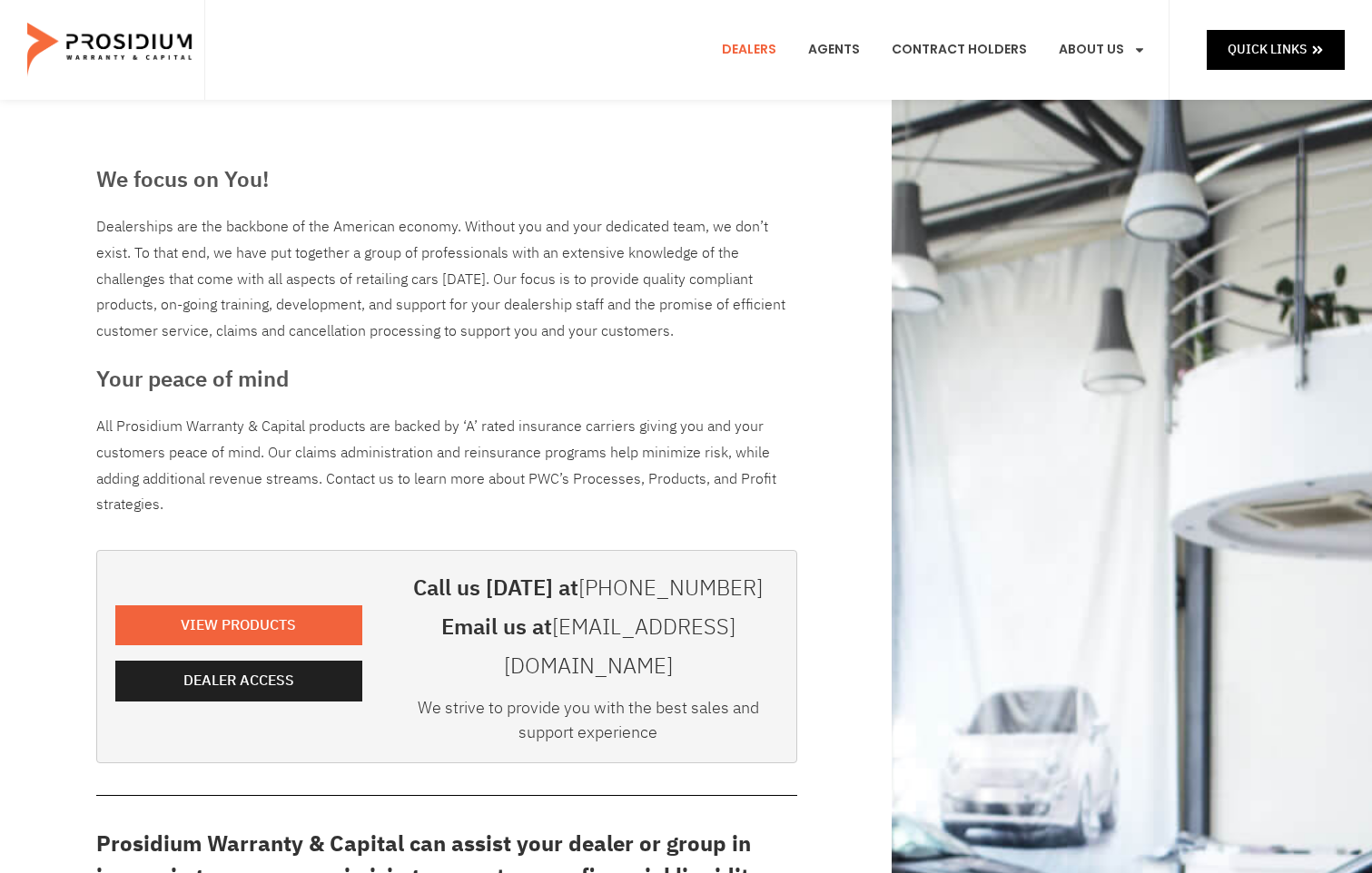 This screenshot has height=873, width=1372. Describe the element at coordinates (379, 8) in the screenshot. I see `span: Last Name` at that location.